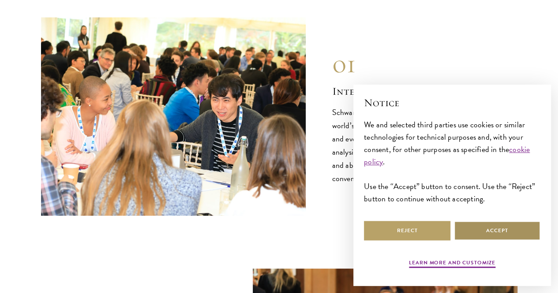  Describe the element at coordinates (452, 264) in the screenshot. I see `button: Learn more and customize` at that location.